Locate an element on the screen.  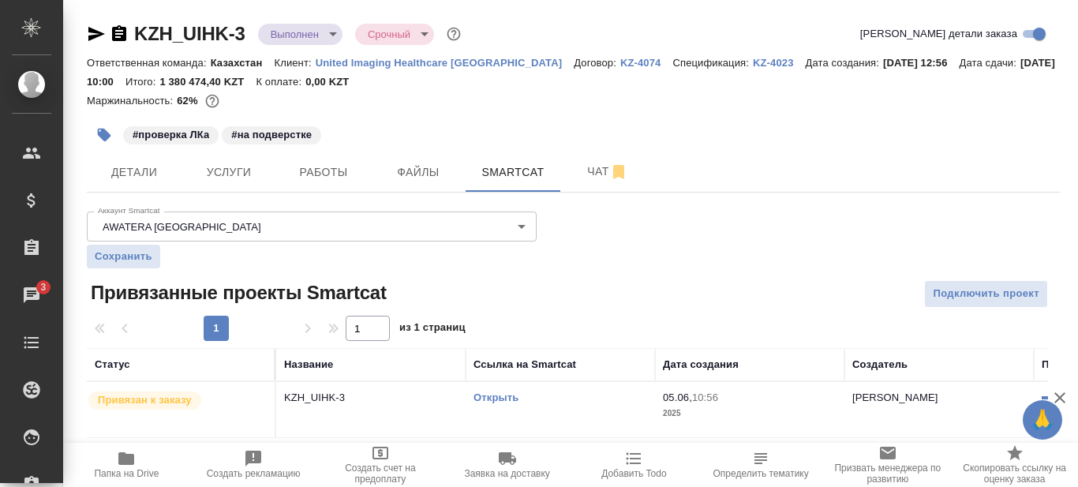
button: Призвать менеджера по развитию is located at coordinates (887, 465).